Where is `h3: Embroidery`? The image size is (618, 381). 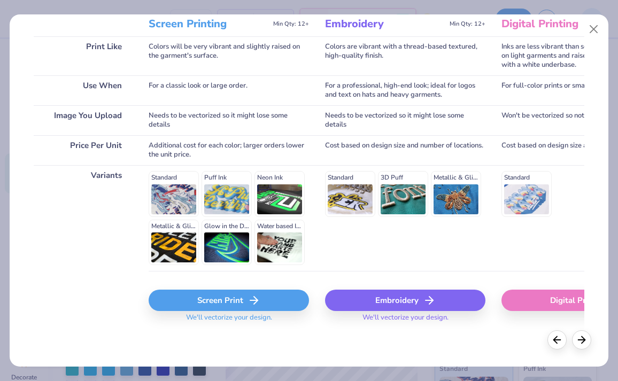 h3: Embroidery is located at coordinates (385, 24).